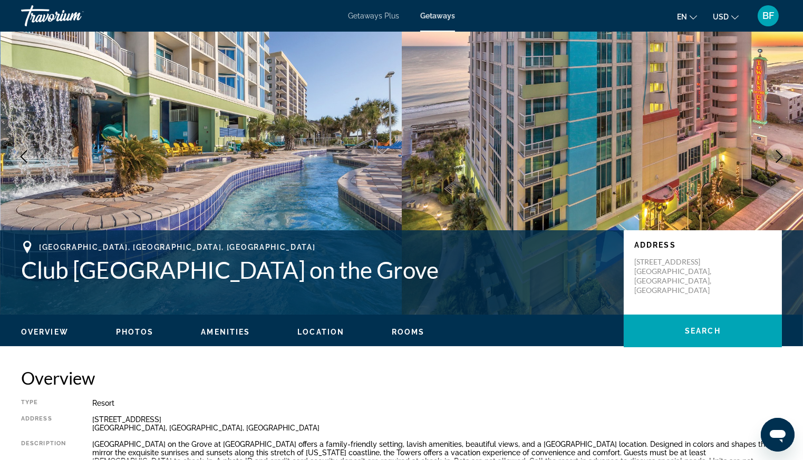  Describe the element at coordinates (768, 16) in the screenshot. I see `span: BF` at that location.